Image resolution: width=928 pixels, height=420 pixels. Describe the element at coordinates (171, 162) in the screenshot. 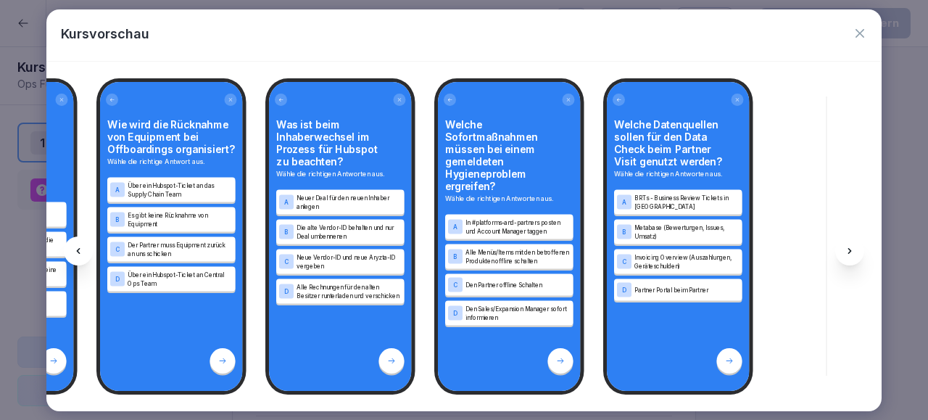

I see `p: Wähle die richtige Antwort aus.` at that location.